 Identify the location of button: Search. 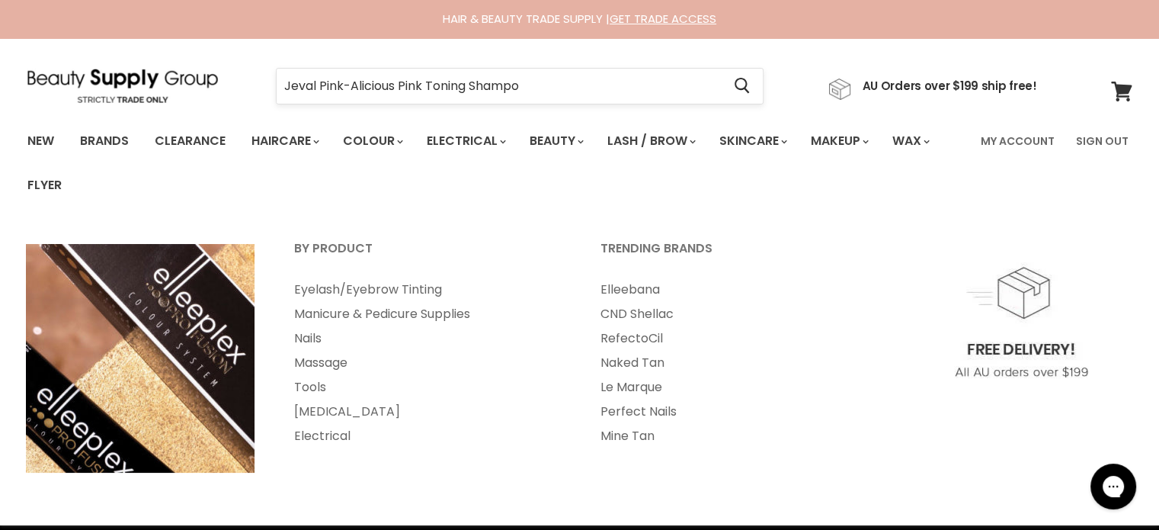
(742, 86).